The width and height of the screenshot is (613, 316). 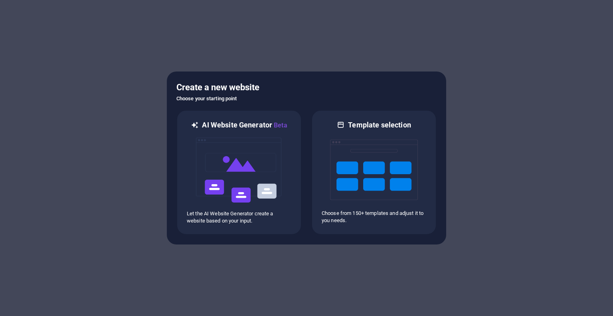 I want to click on h6: Template selection, so click(x=379, y=125).